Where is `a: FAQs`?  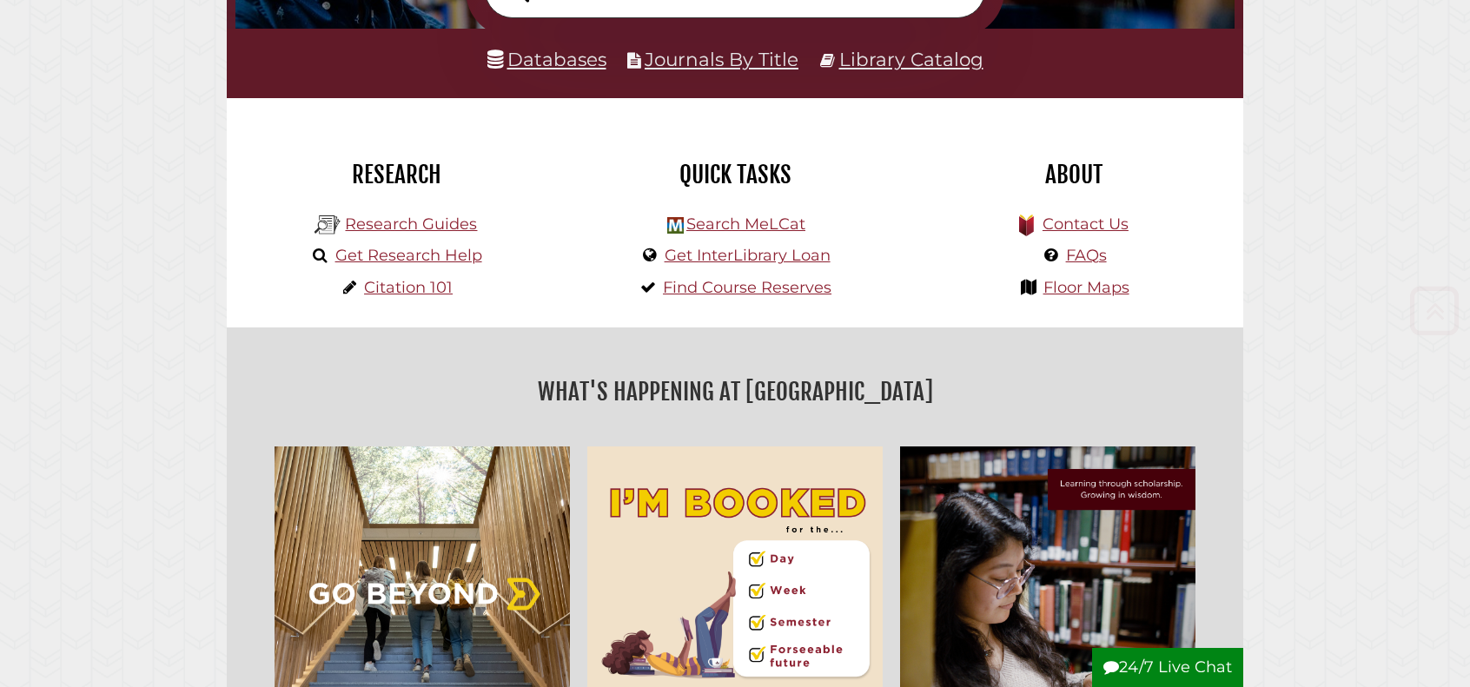
a: FAQs is located at coordinates (1086, 255).